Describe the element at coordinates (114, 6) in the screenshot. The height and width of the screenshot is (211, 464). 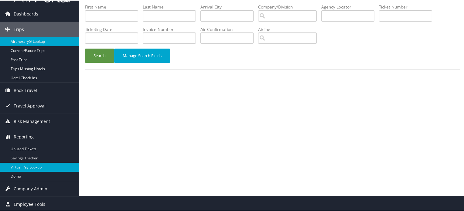
I see `label: First Name` at that location.